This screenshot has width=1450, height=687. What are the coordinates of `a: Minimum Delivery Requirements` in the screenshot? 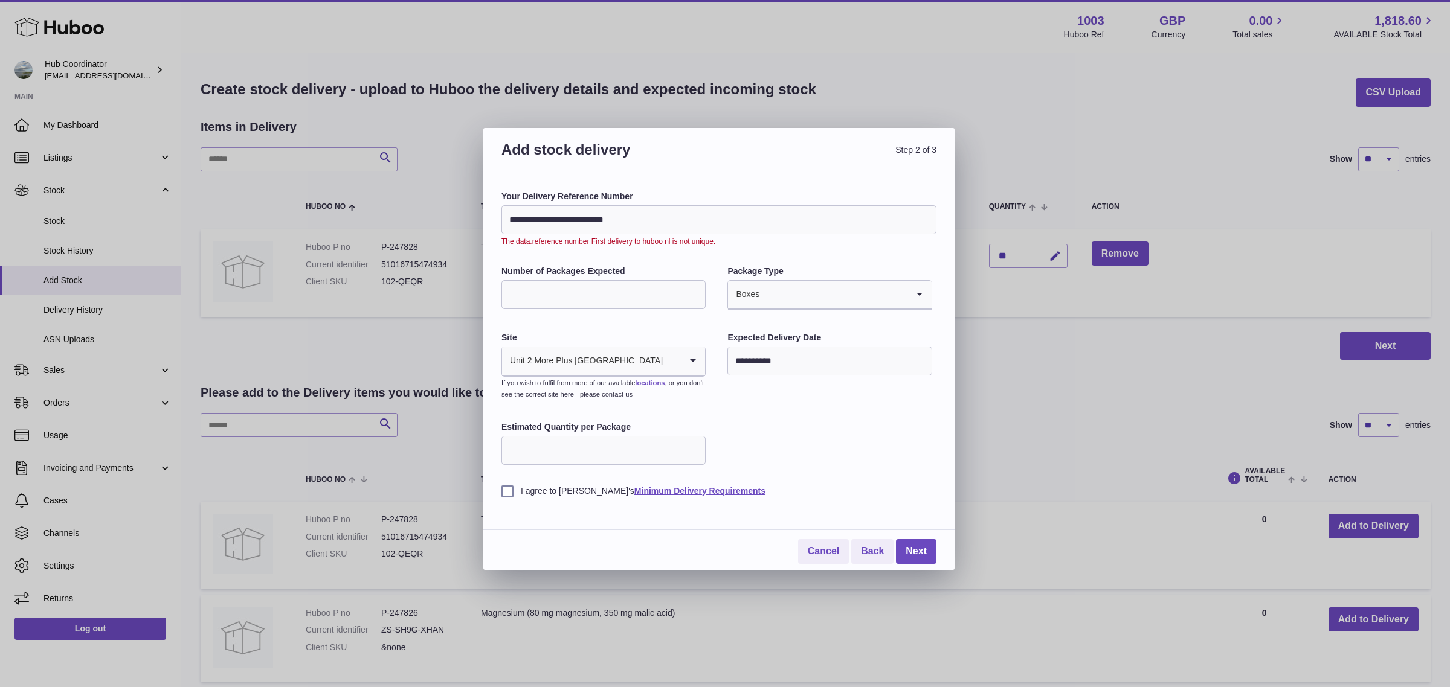 It's located at (700, 491).